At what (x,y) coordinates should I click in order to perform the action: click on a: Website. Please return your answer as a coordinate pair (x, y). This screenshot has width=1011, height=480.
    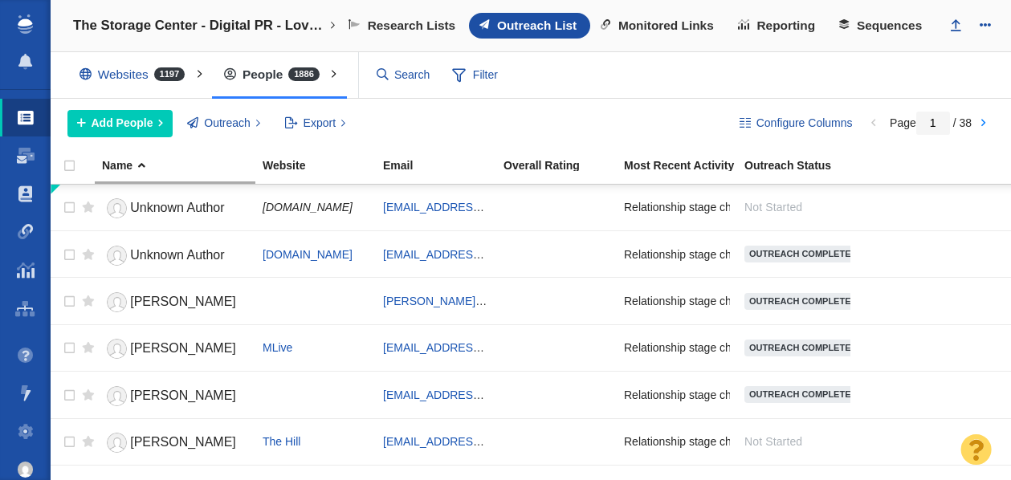
    Looking at the image, I should click on (322, 166).